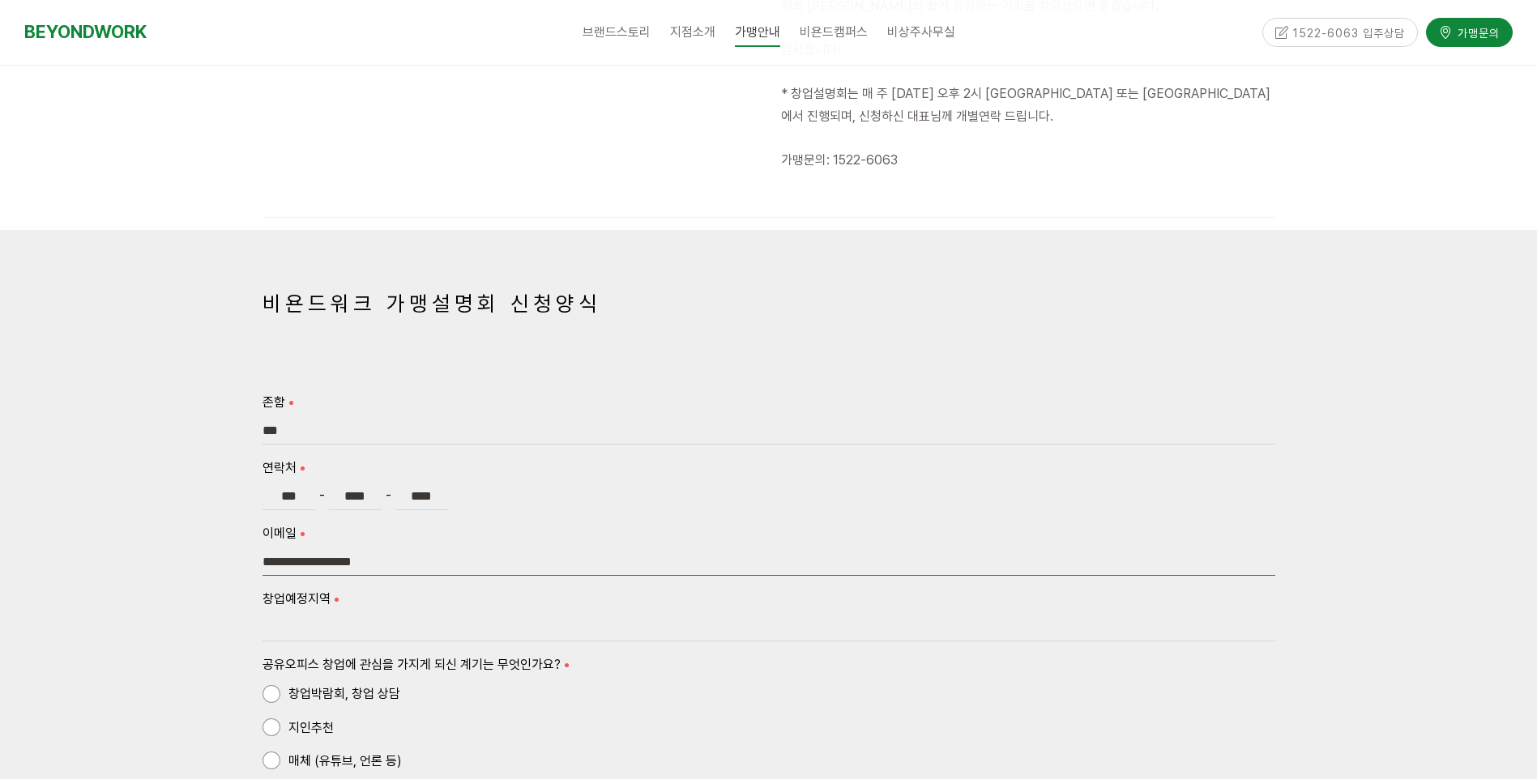 The height and width of the screenshot is (779, 1537). What do you see at coordinates (1476, 30) in the screenshot?
I see `span: 가맹문의` at bounding box center [1476, 30].